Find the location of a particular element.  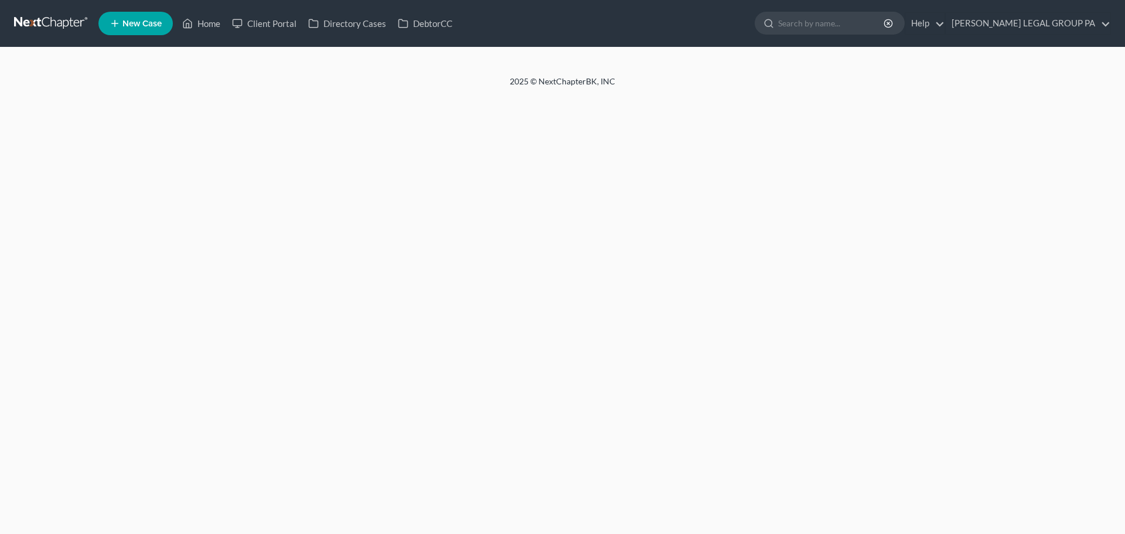

span: New Case is located at coordinates (142, 23).